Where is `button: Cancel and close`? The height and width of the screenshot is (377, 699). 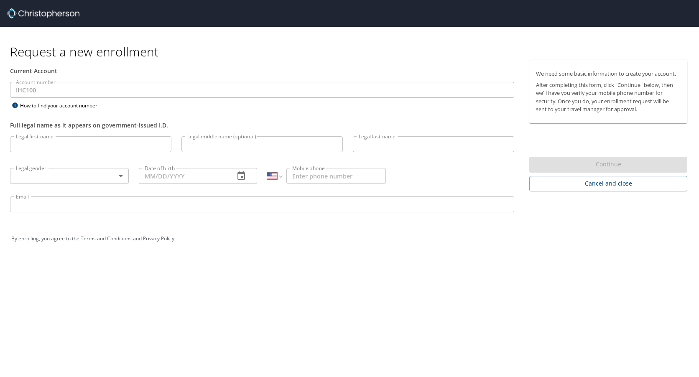
button: Cancel and close is located at coordinates (608, 184).